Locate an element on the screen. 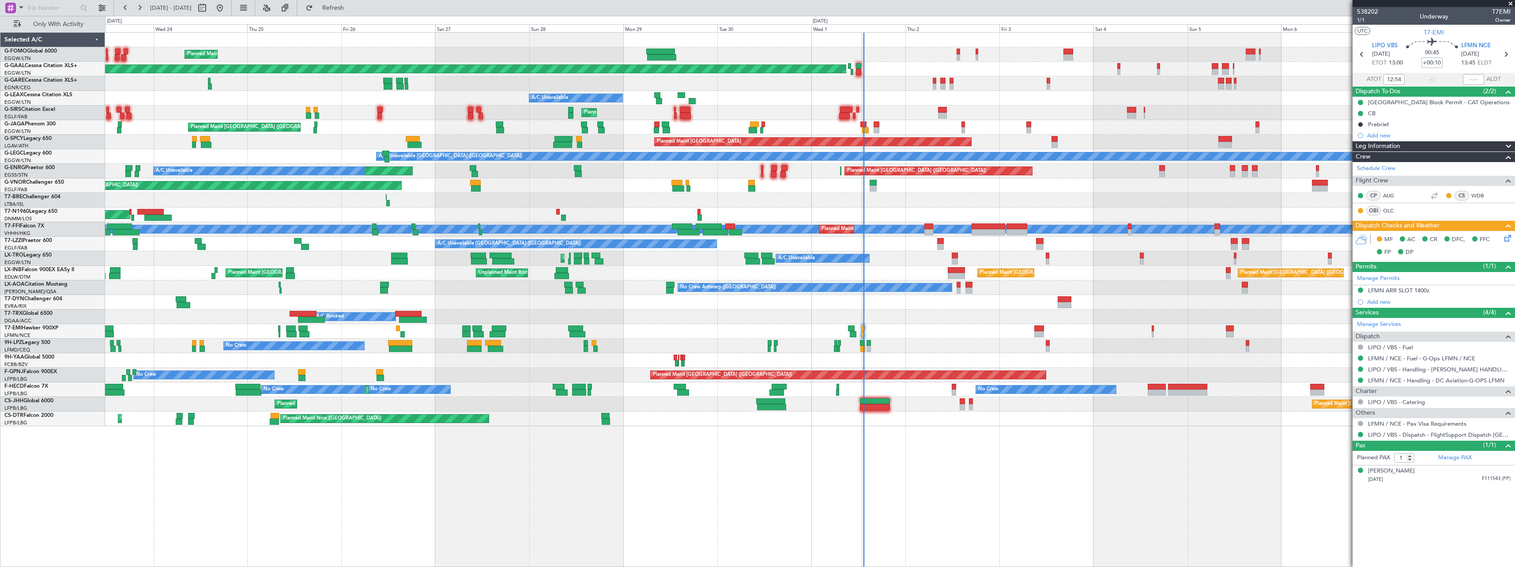 The image size is (1515, 567). button: Refresh is located at coordinates (328, 8).